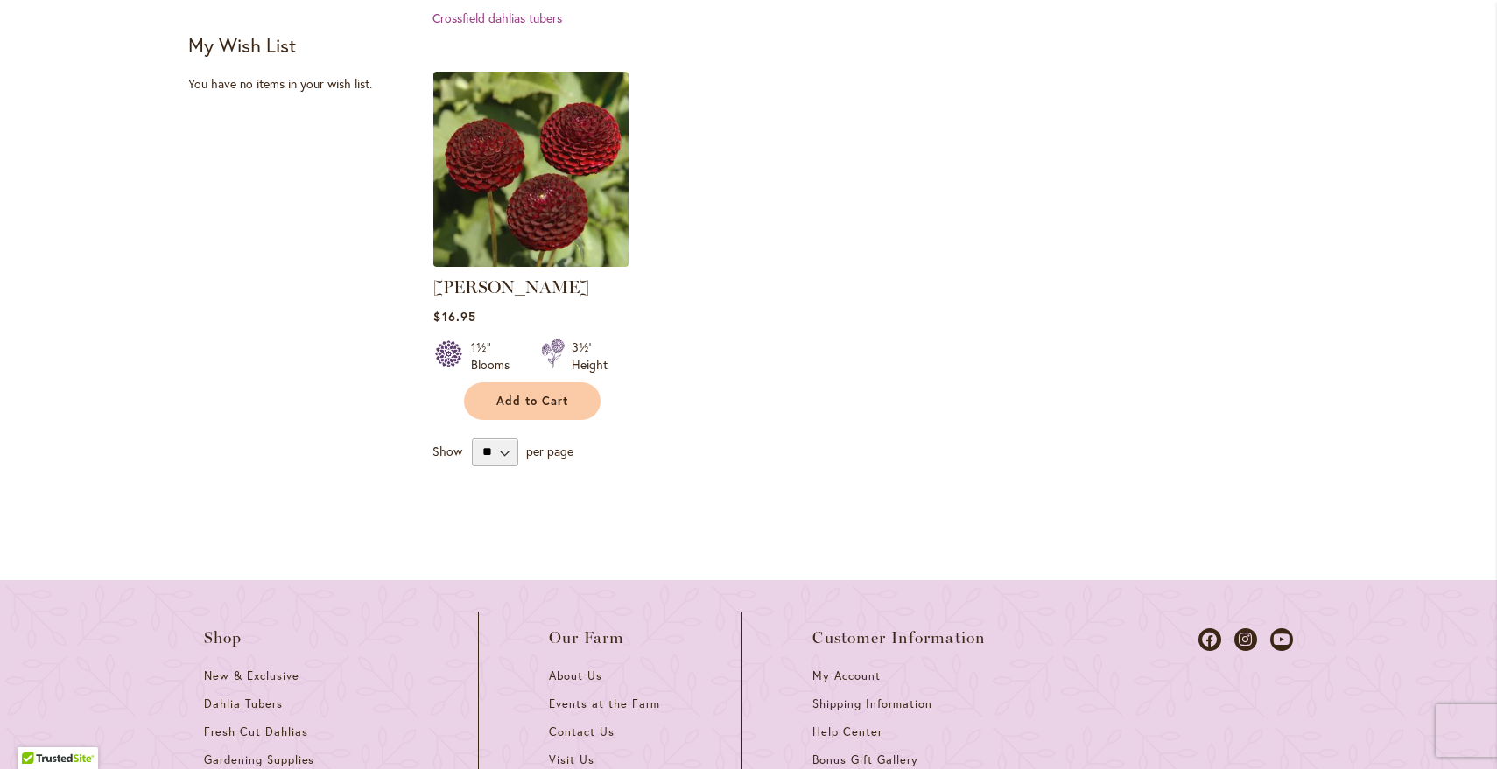 The image size is (1497, 769). Describe the element at coordinates (586, 638) in the screenshot. I see `span: Our Farm` at that location.